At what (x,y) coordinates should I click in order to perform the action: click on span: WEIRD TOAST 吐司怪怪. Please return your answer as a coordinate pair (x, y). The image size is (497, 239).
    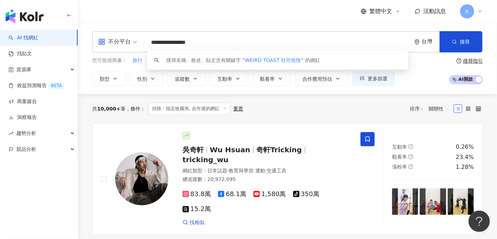
    Looking at the image, I should click on (273, 60).